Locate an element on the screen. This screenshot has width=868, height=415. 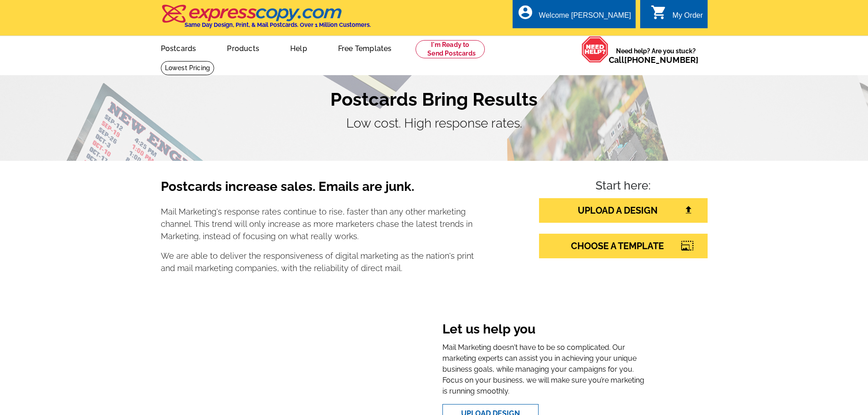
a: shopping_cart My Order is located at coordinates (677, 15).